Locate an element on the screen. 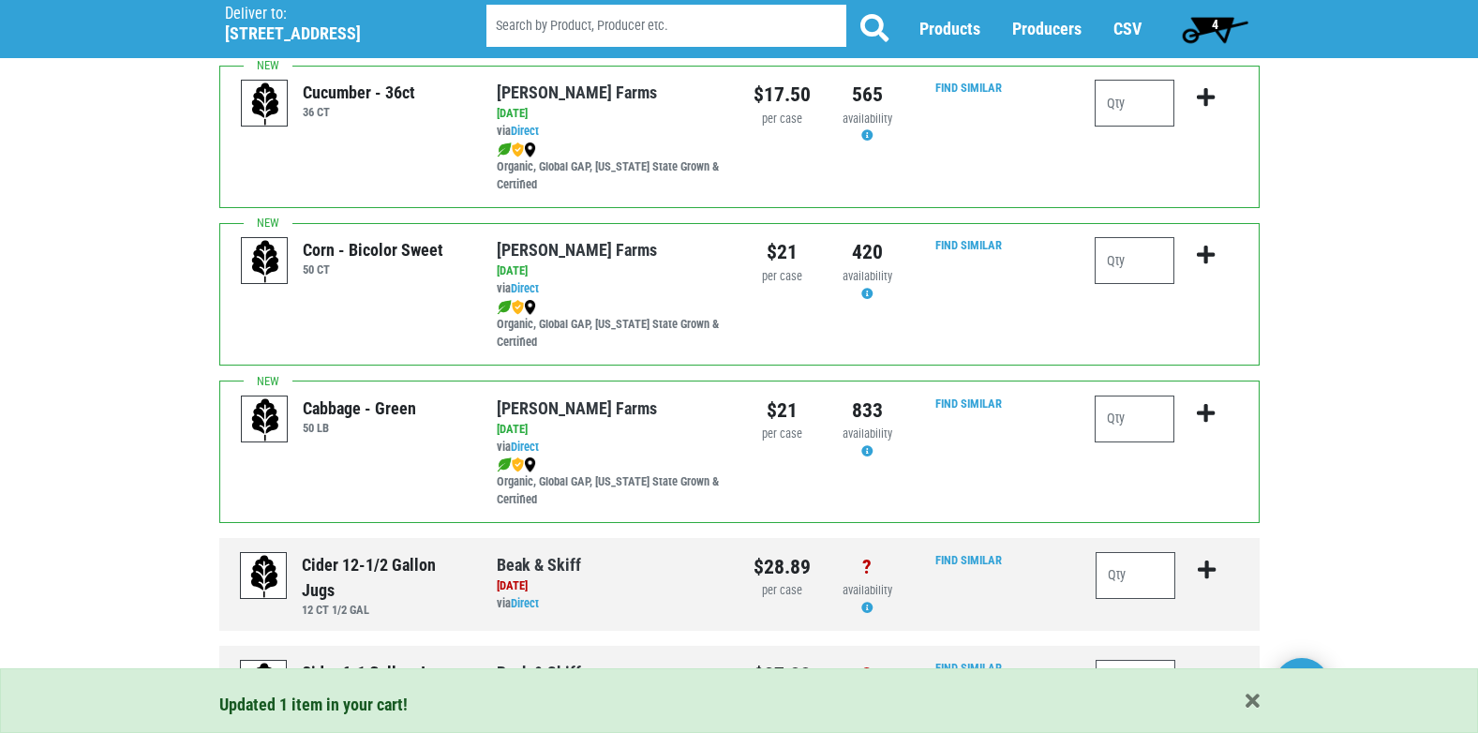  div: Updated 1 item in your cart! is located at coordinates (739, 704).